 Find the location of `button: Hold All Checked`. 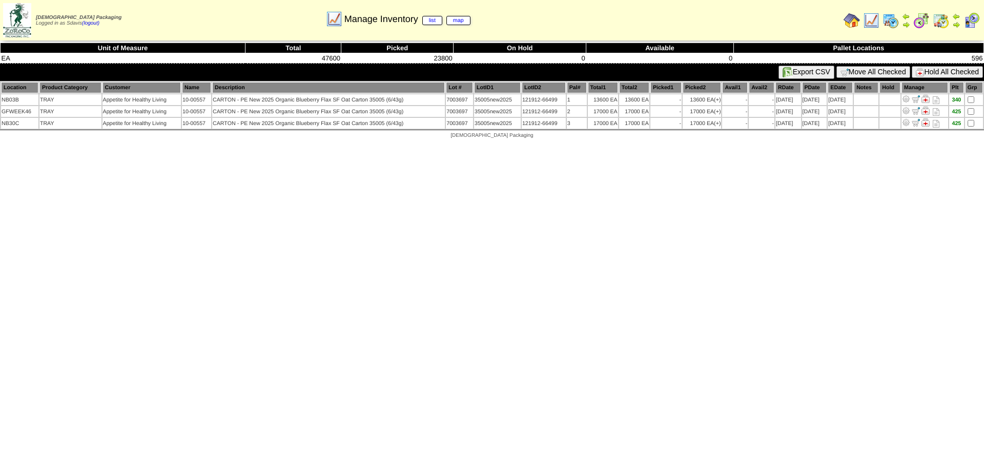

button: Hold All Checked is located at coordinates (947, 72).